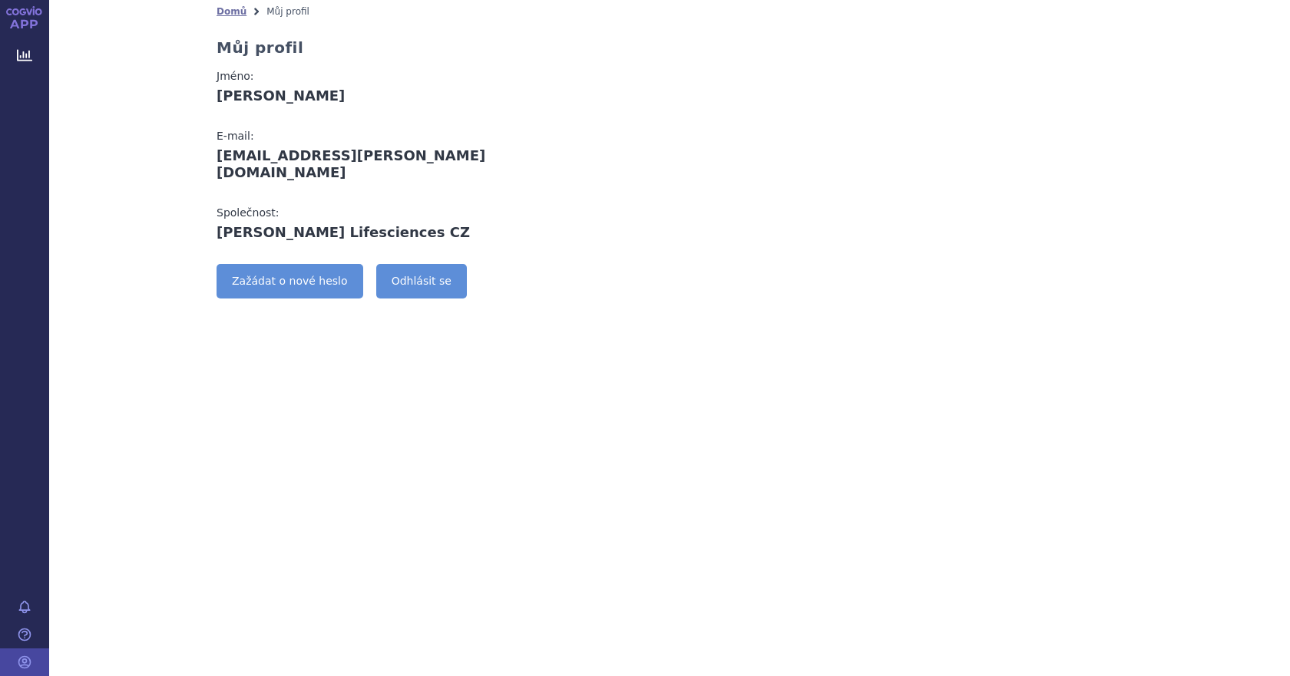 The height and width of the screenshot is (676, 1290). Describe the element at coordinates (231, 12) in the screenshot. I see `a: Domů` at that location.